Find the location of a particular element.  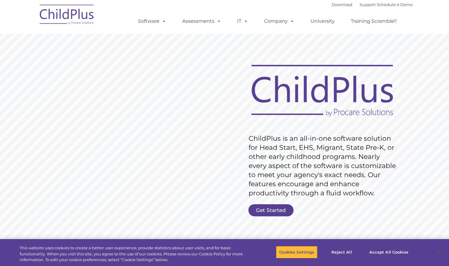

button: Reject All is located at coordinates (342, 252).